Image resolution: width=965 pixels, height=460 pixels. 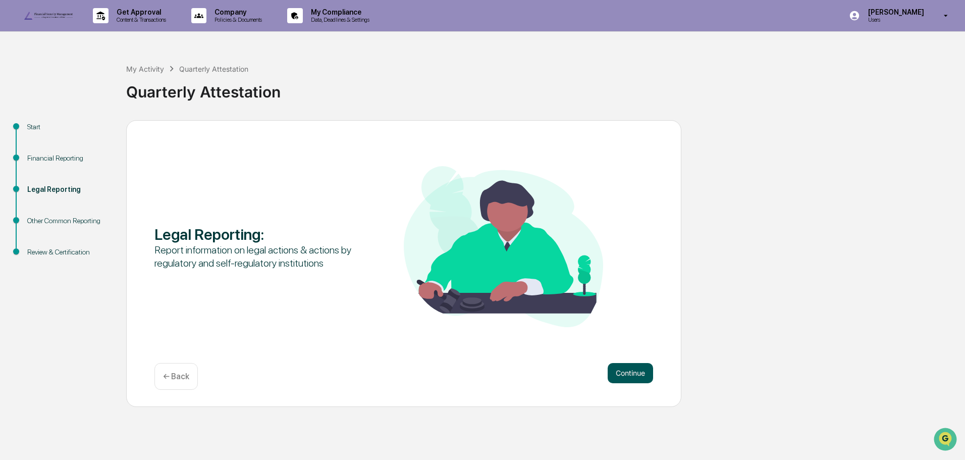 What do you see at coordinates (237, 20) in the screenshot?
I see `p: Policies & Documents` at bounding box center [237, 20].